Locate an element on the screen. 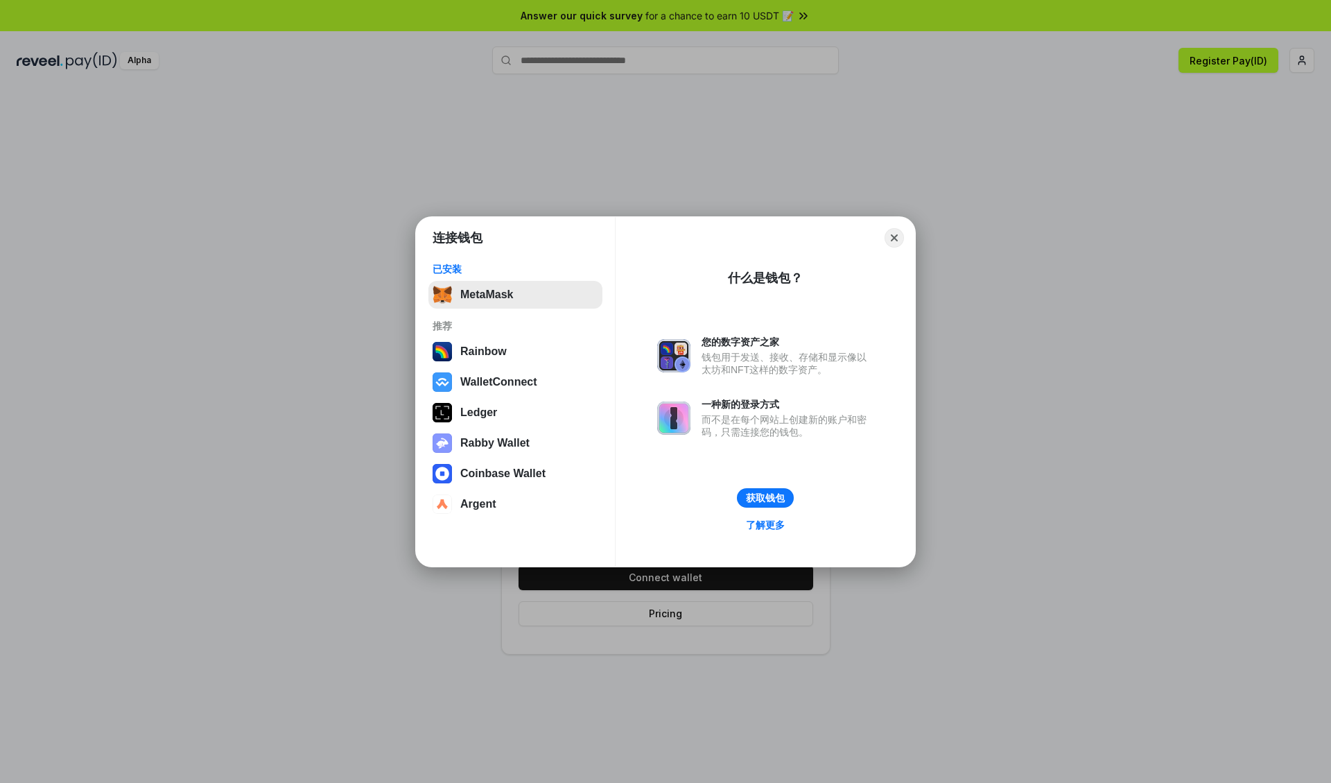  button: Rainbow is located at coordinates (515, 351).